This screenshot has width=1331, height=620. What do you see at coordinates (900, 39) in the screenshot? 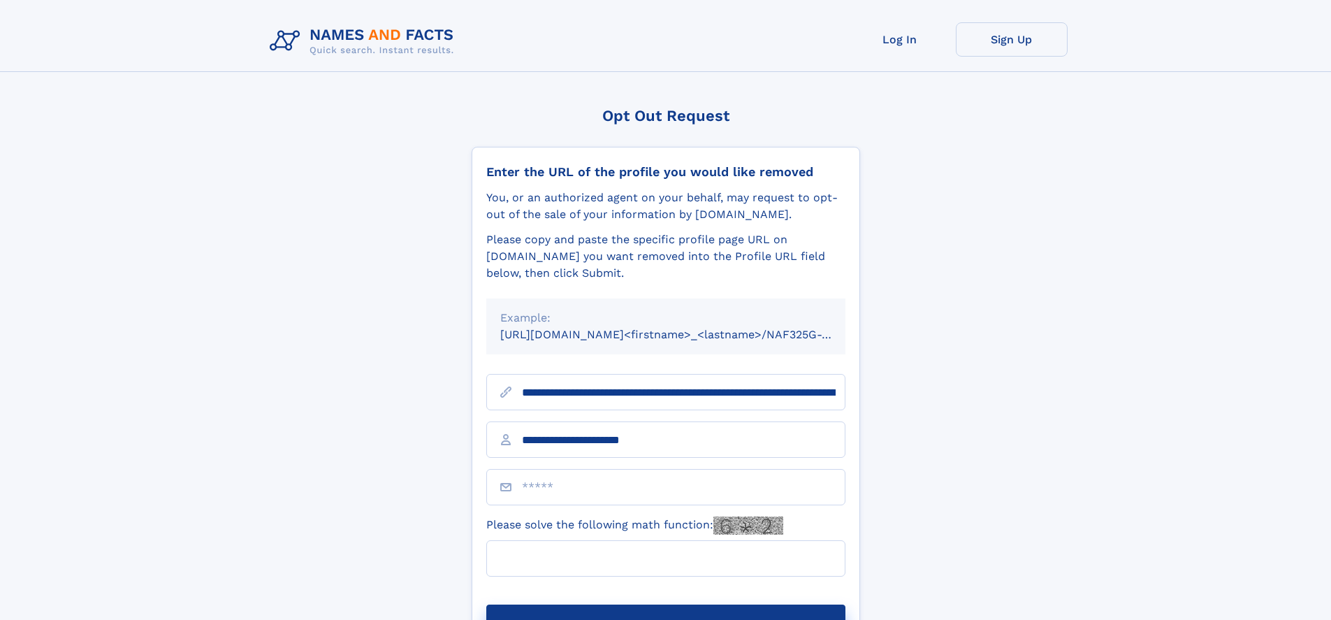
I see `a: Log In` at bounding box center [900, 39].